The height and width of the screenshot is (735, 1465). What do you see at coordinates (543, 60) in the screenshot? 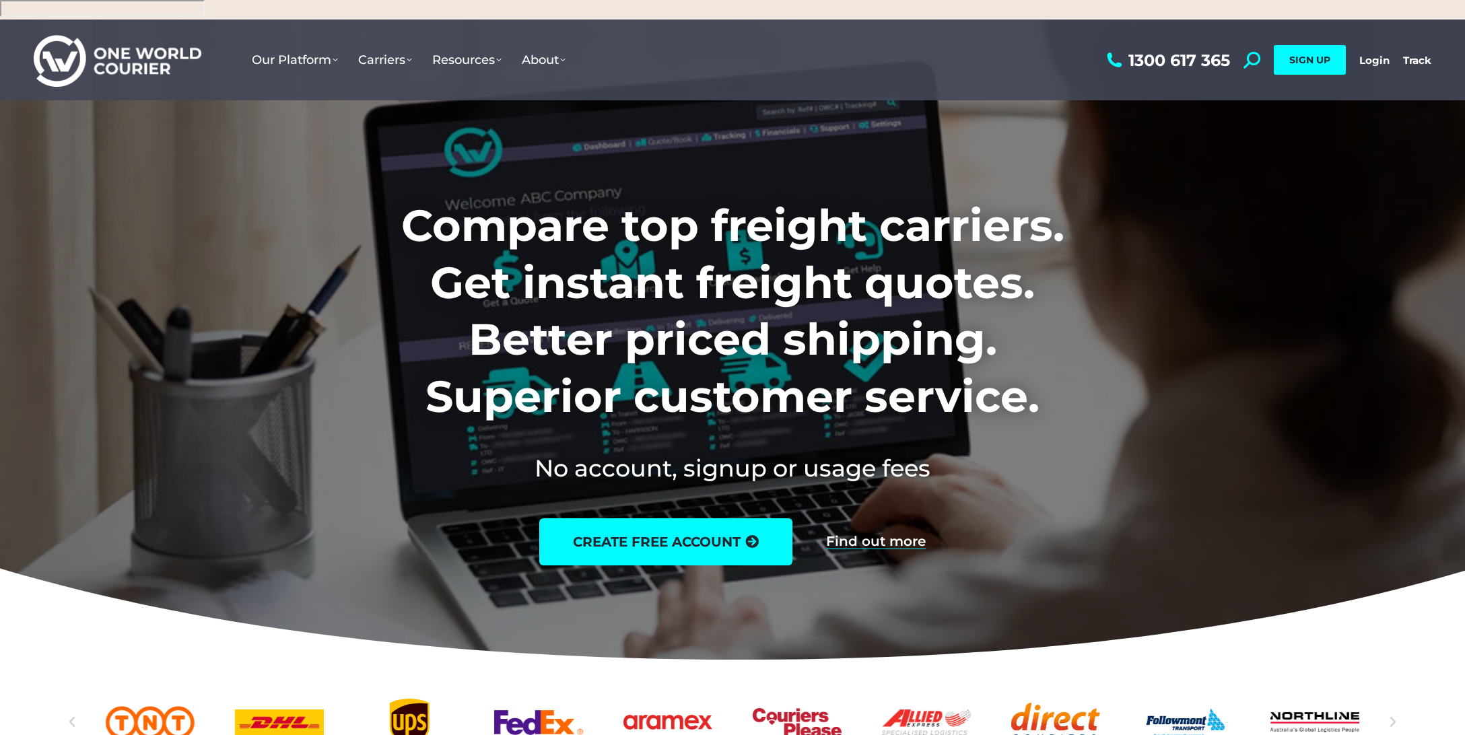
I see `span: About` at bounding box center [543, 60].